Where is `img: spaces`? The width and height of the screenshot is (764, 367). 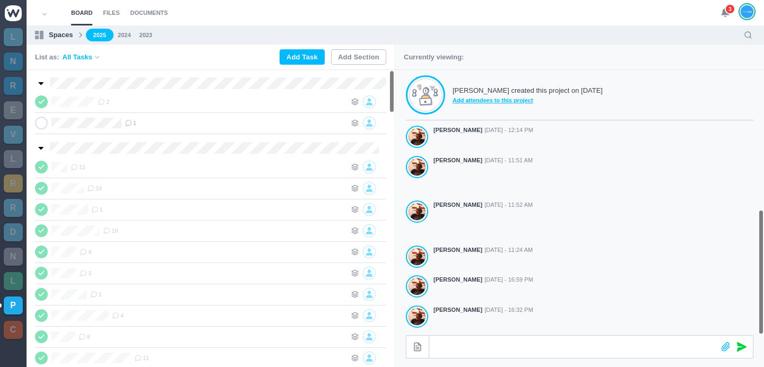
img: spaces is located at coordinates (39, 35).